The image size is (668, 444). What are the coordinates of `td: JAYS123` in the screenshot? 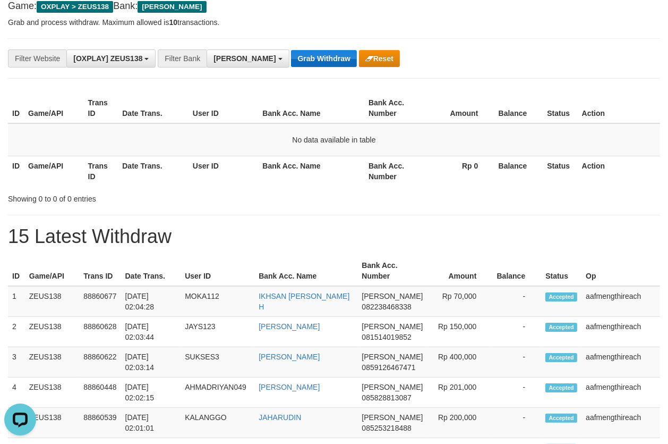 It's located at (217, 331).